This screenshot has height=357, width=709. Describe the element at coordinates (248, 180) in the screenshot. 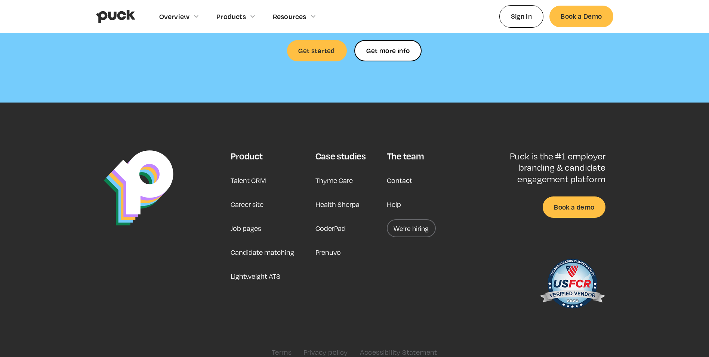

I see `a: Talent CRM` at that location.